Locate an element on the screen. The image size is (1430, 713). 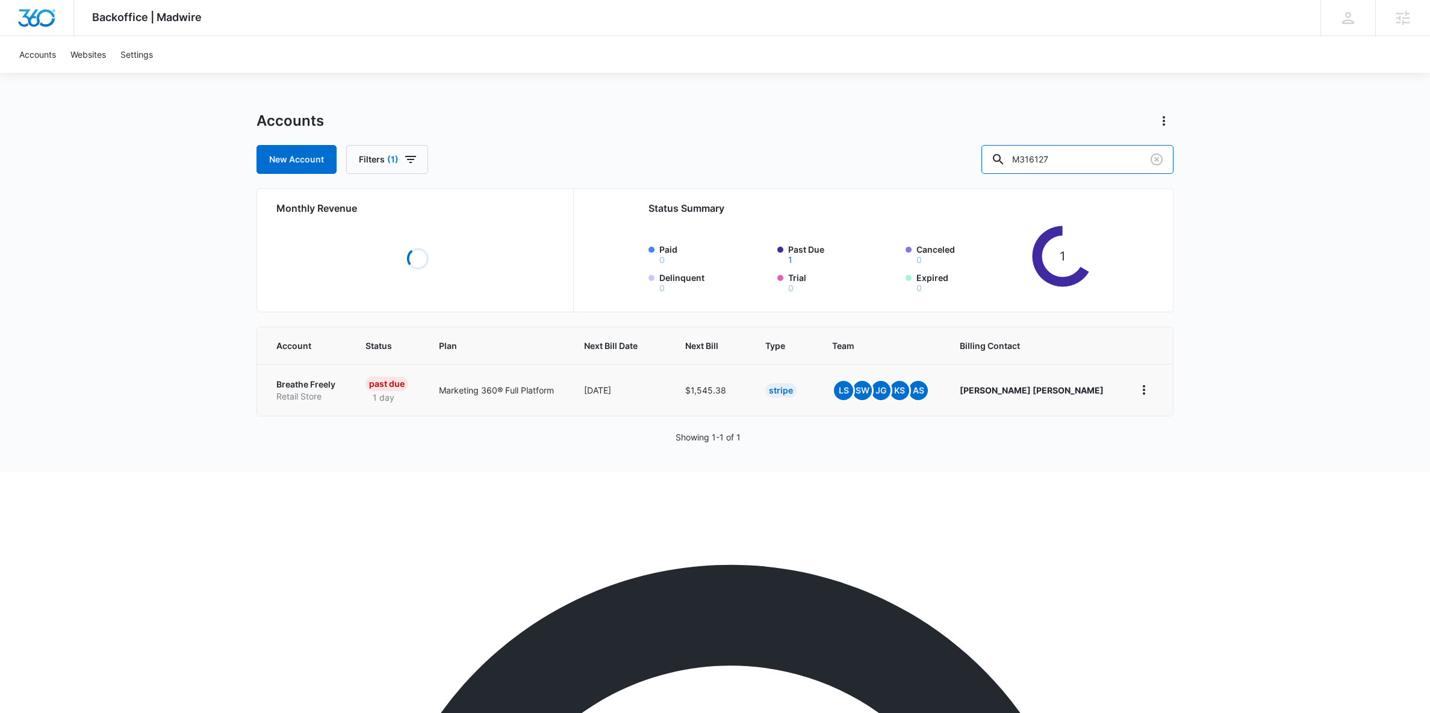
span: Type is located at coordinates (775, 346).